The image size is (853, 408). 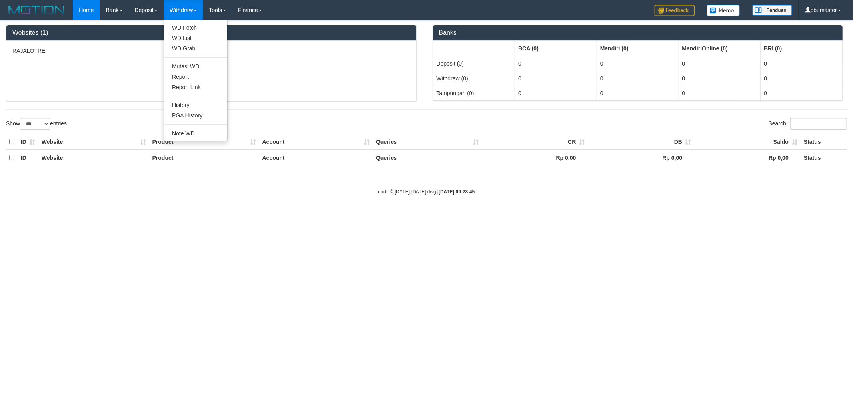 What do you see at coordinates (36, 124) in the screenshot?
I see `label: Show entries` at bounding box center [36, 124].